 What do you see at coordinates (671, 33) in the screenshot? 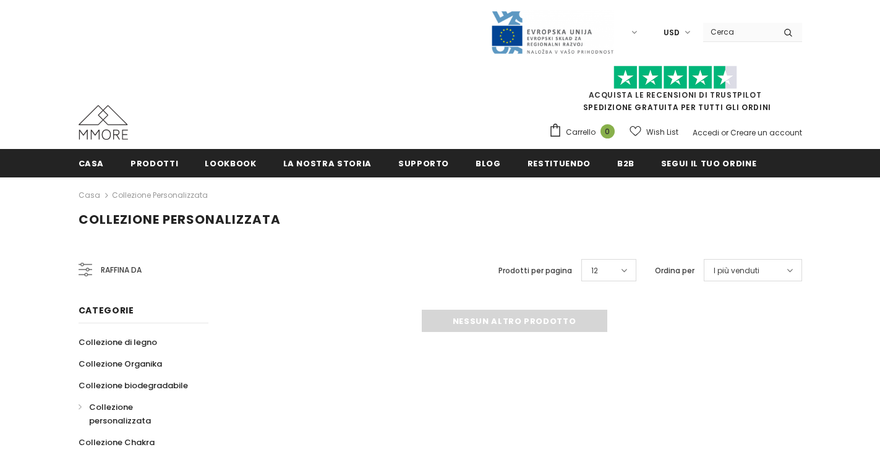
I see `span: USD` at bounding box center [671, 33].